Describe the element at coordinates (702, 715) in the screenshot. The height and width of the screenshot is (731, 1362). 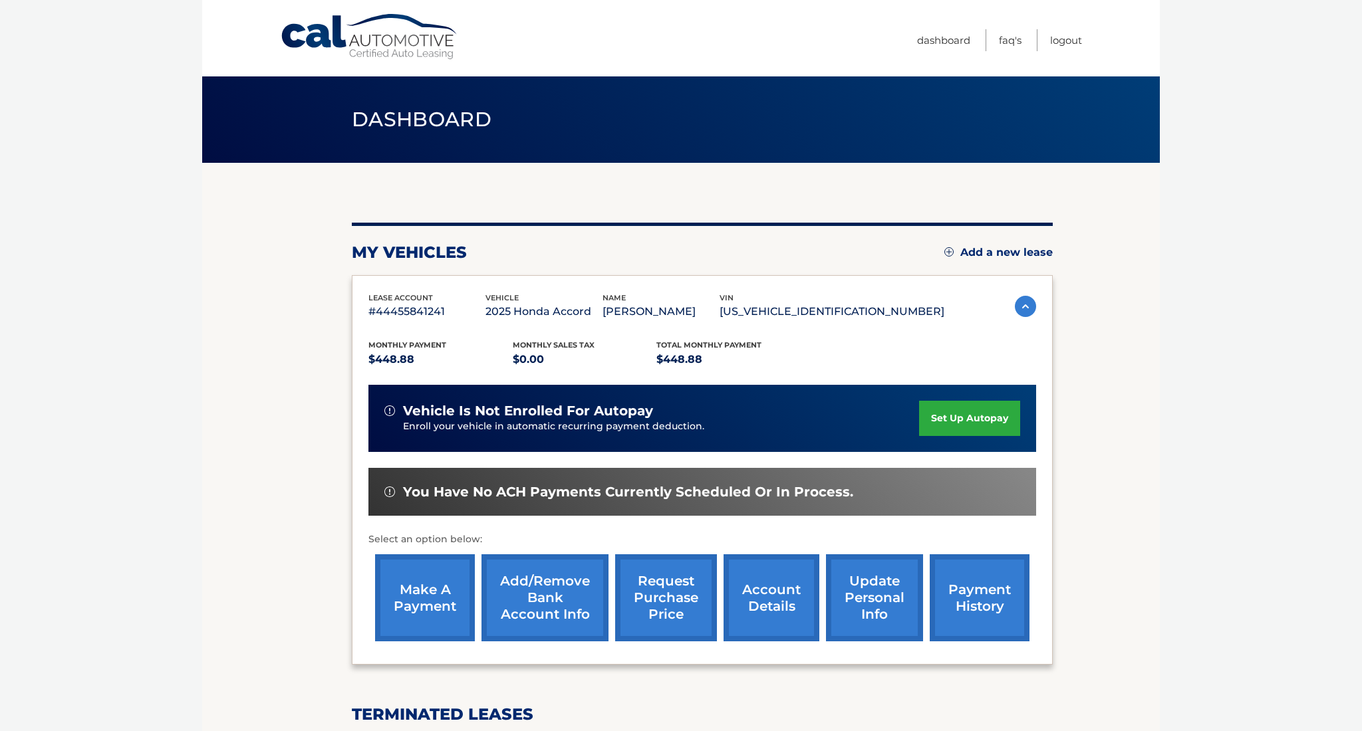
I see `h2: terminated leases` at that location.